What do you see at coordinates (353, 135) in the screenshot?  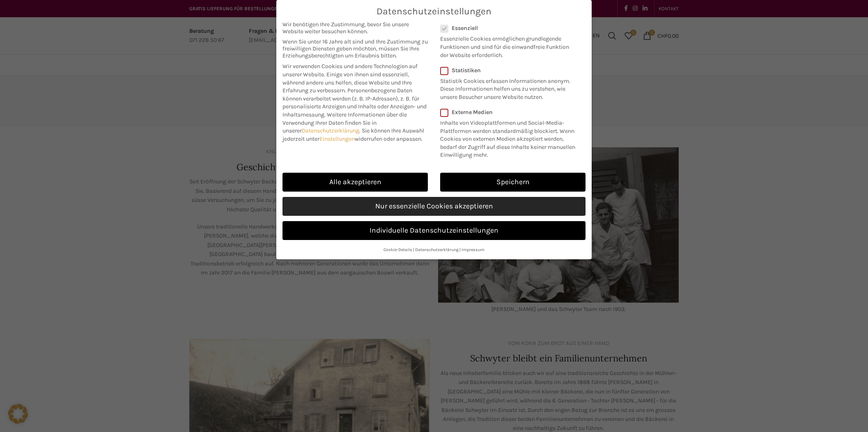 I see `span: Sie können Ihre Auswahl jederzeit unter widerrufen oder anpassen.` at bounding box center [353, 135].